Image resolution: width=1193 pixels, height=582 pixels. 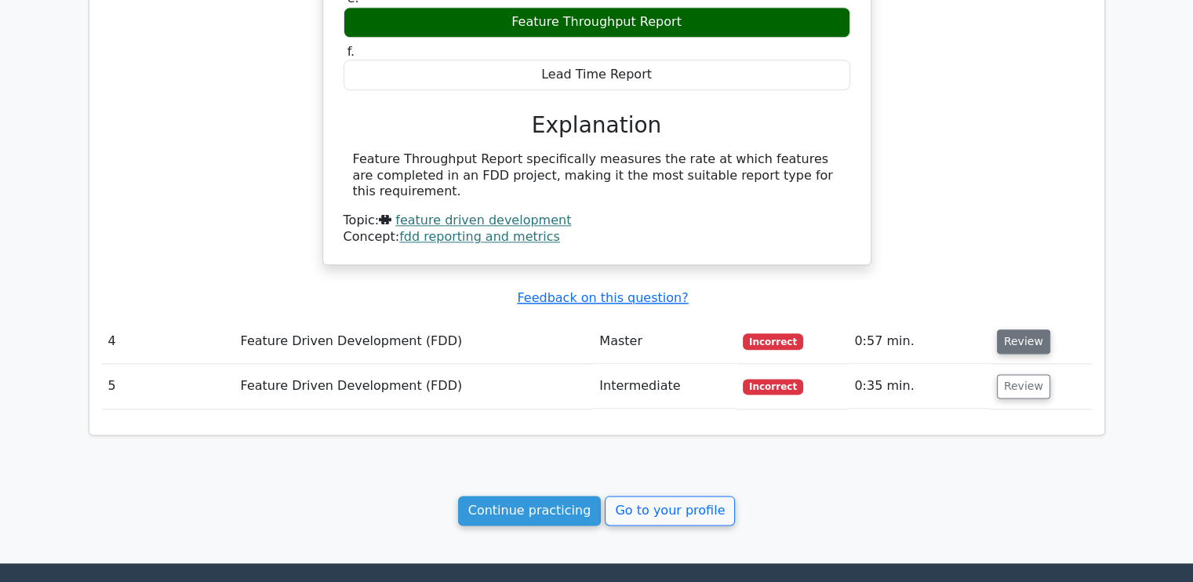 I want to click on td: 0:35 min., so click(x=918, y=386).